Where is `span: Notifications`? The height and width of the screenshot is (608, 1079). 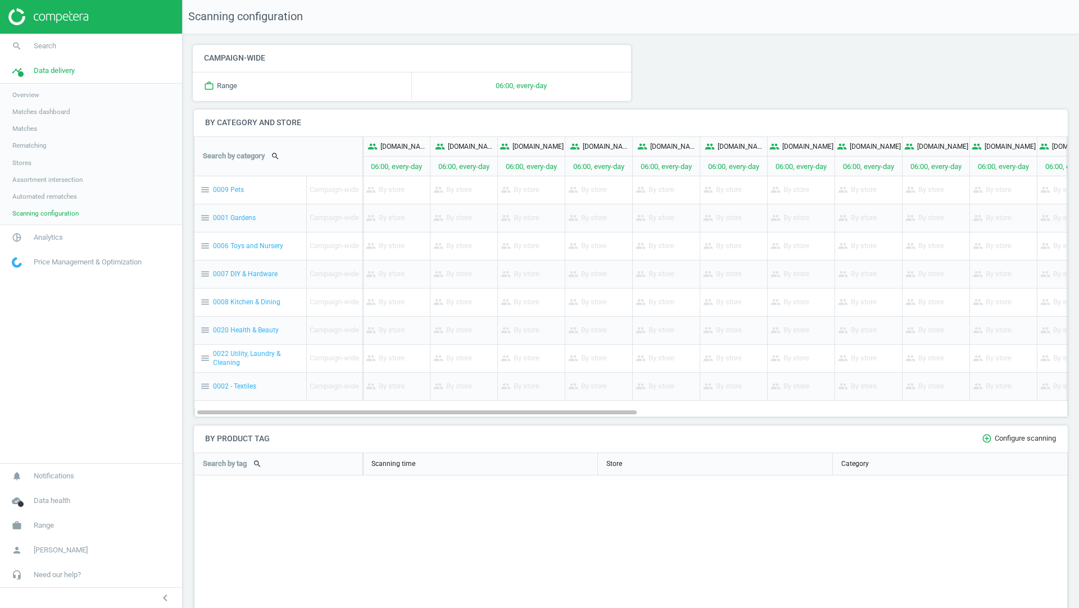
span: Notifications is located at coordinates (54, 476).